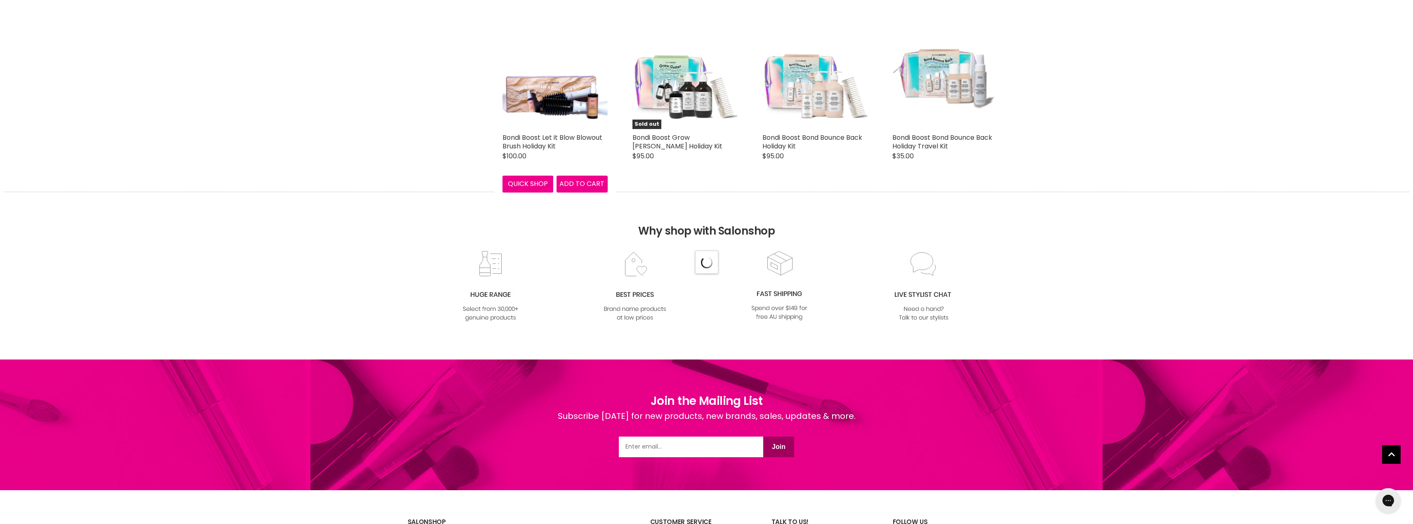 Image resolution: width=1413 pixels, height=524 pixels. What do you see at coordinates (707, 401) in the screenshot?
I see `h1: Join the Mailing List` at bounding box center [707, 401].